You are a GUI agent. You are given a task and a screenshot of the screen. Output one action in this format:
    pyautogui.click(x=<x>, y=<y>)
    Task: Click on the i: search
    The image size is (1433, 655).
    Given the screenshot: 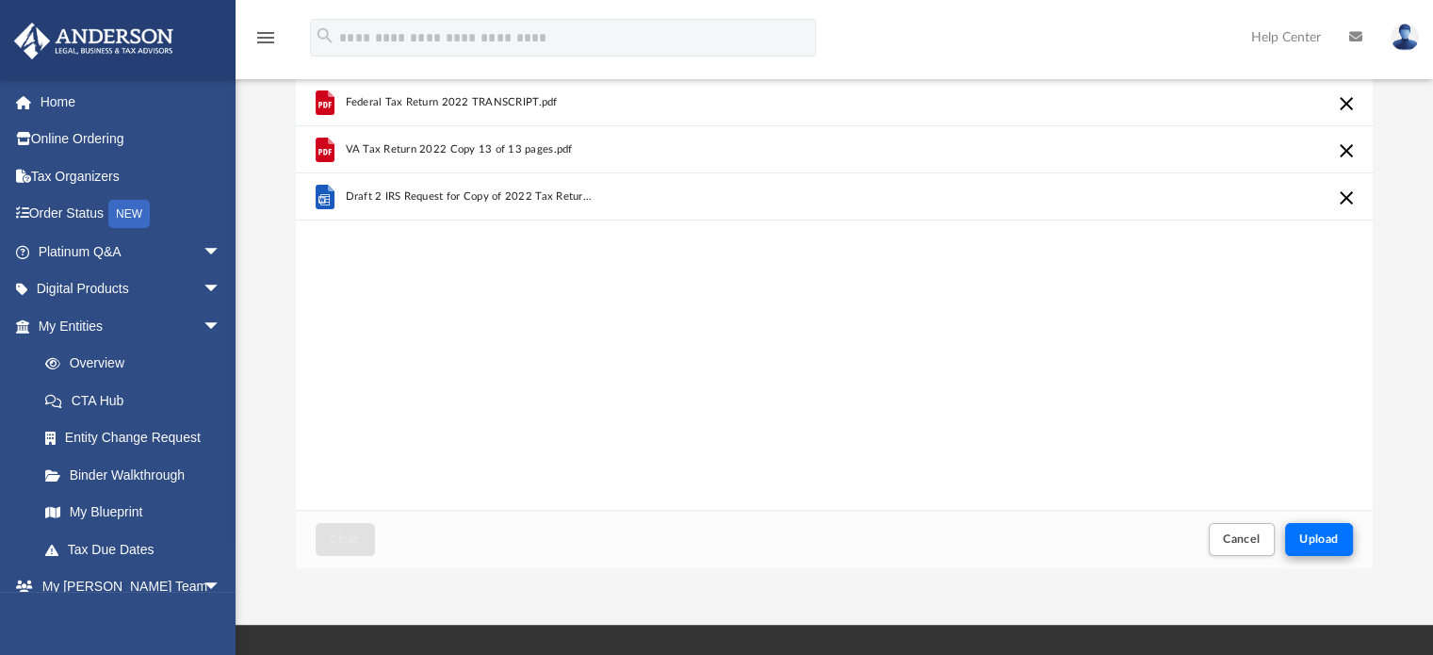 What is the action you would take?
    pyautogui.click(x=325, y=36)
    